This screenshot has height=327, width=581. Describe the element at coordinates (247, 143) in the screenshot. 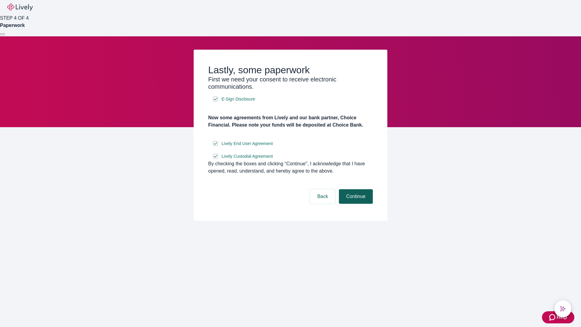

I see `span: Lively End User Agreement` at that location.